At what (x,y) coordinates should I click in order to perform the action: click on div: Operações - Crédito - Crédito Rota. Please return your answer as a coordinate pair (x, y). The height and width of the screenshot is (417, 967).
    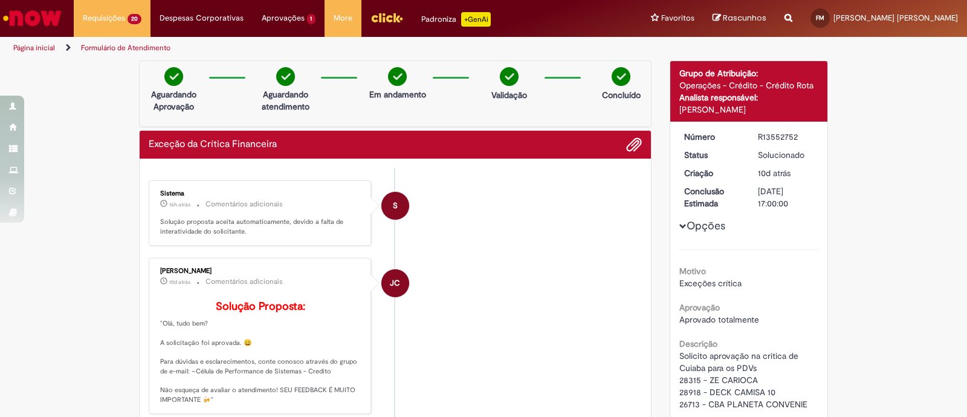
    Looking at the image, I should click on (749, 85).